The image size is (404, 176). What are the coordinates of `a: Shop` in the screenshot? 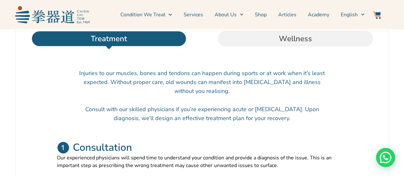 It's located at (260, 15).